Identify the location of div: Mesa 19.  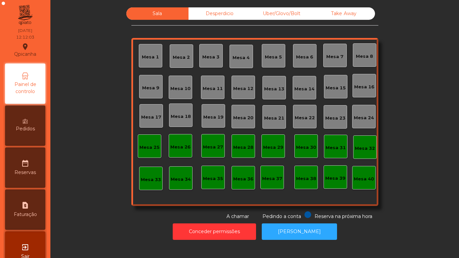
(213, 117).